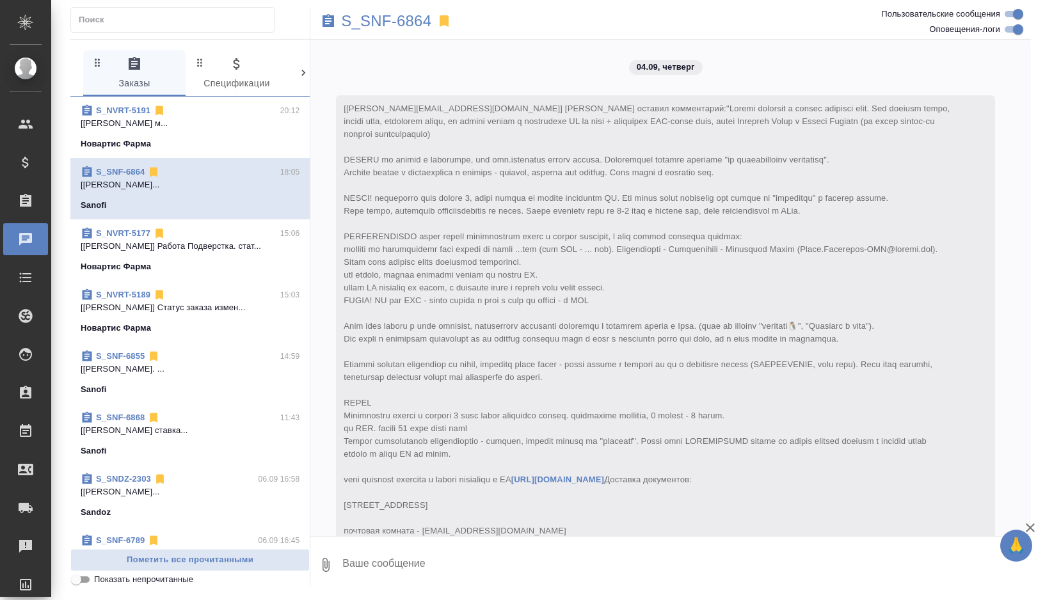 The image size is (1045, 600). What do you see at coordinates (120, 540) in the screenshot?
I see `a: S_SNF-6789` at bounding box center [120, 540].